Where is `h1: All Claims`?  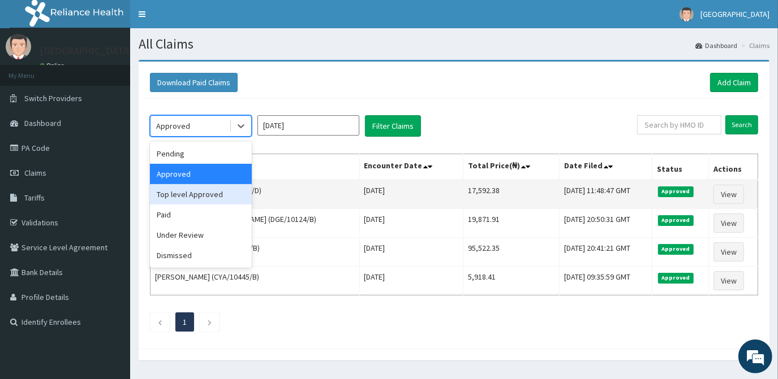 h1: All Claims is located at coordinates (454, 44).